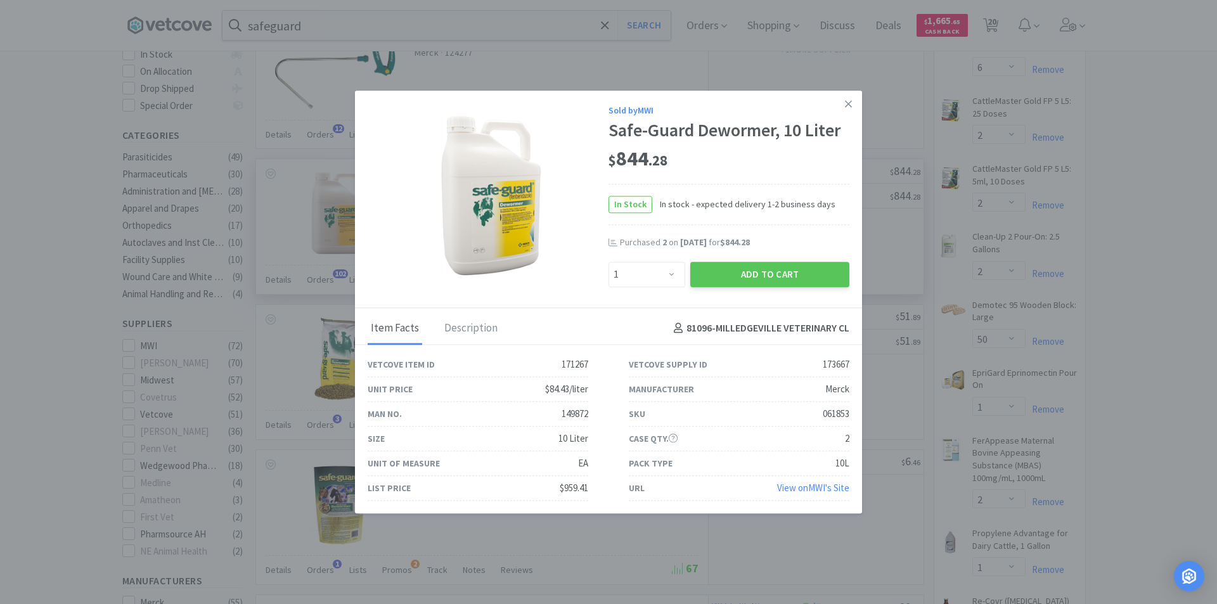 Image resolution: width=1217 pixels, height=604 pixels. Describe the element at coordinates (769, 274) in the screenshot. I see `button: Add to Cart` at that location.